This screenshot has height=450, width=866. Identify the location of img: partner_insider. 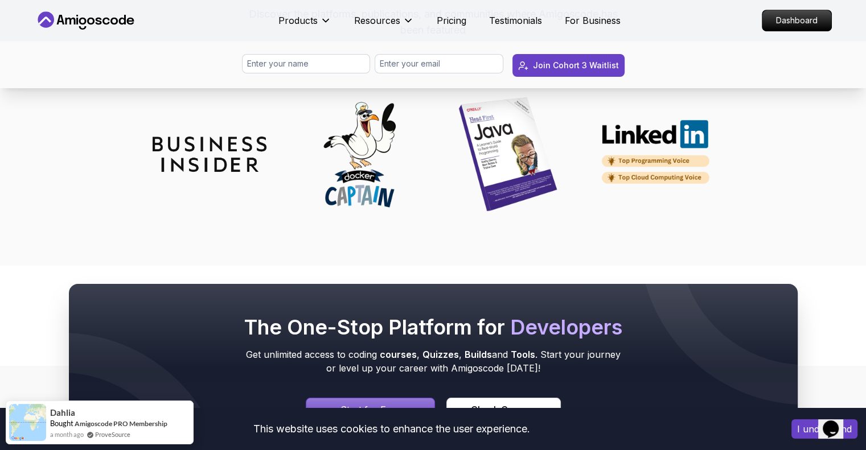
(209, 154).